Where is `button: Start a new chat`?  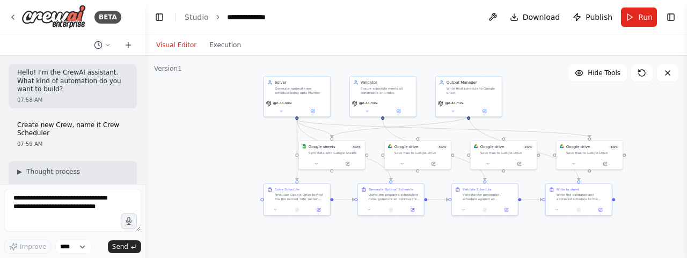 button: Start a new chat is located at coordinates (128, 45).